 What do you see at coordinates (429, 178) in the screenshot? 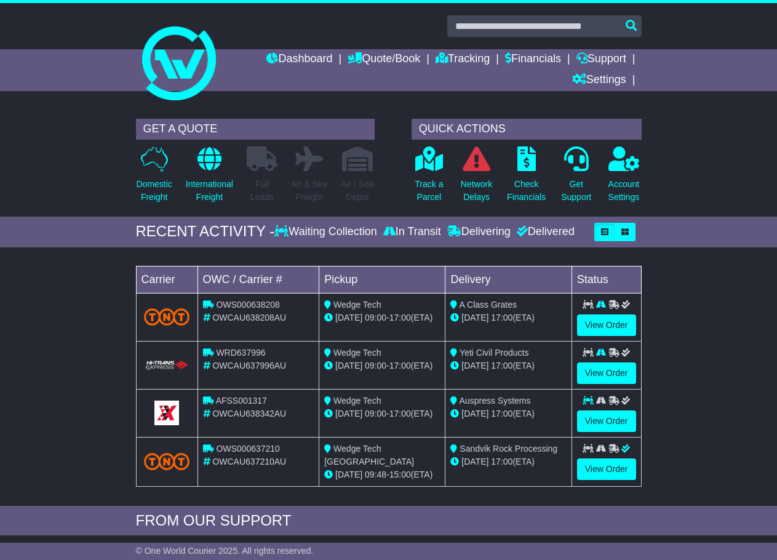
I see `a: Track aParcel` at bounding box center [429, 178].